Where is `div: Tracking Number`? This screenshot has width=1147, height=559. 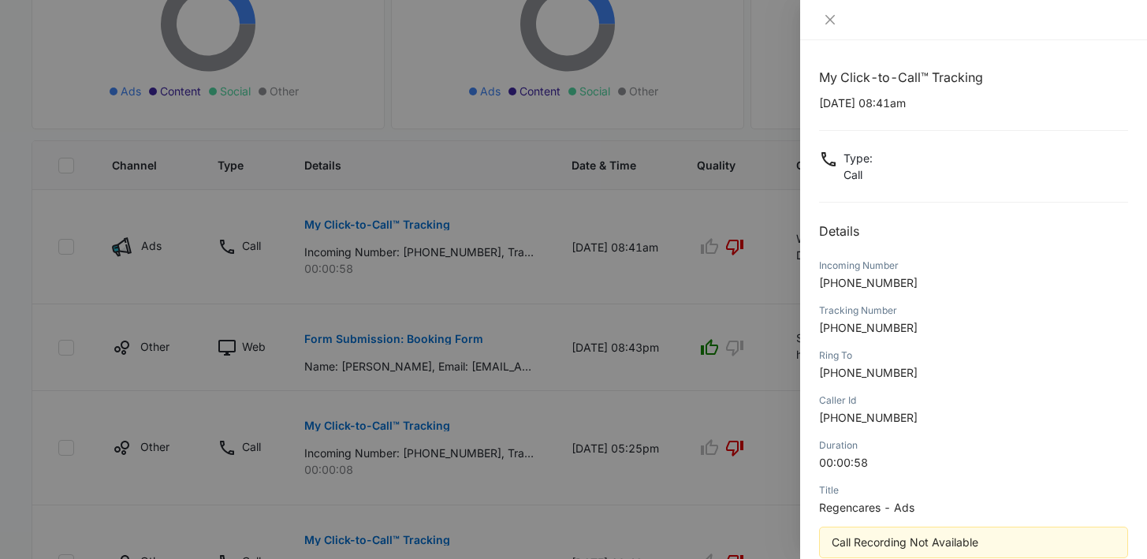 div: Tracking Number is located at coordinates (973, 310).